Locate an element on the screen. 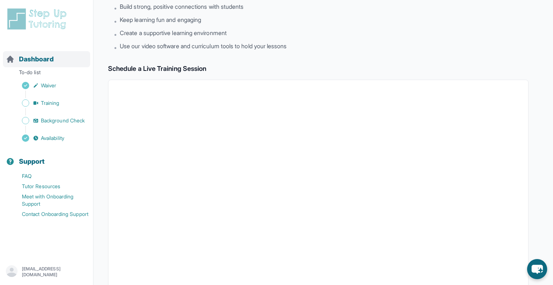  span: Build strong, positive connections with students is located at coordinates (181, 7).